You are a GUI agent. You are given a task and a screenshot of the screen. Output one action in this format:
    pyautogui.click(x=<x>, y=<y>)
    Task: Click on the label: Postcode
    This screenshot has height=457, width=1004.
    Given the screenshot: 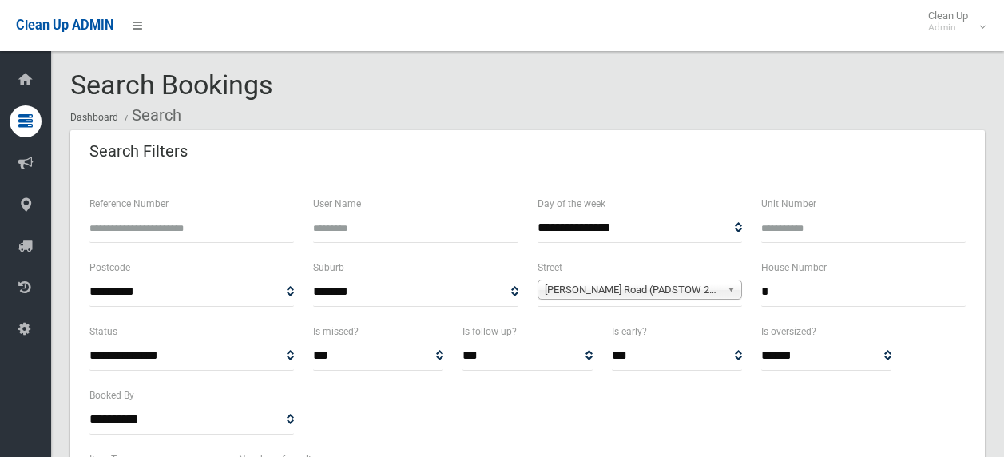 What is the action you would take?
    pyautogui.click(x=109, y=268)
    